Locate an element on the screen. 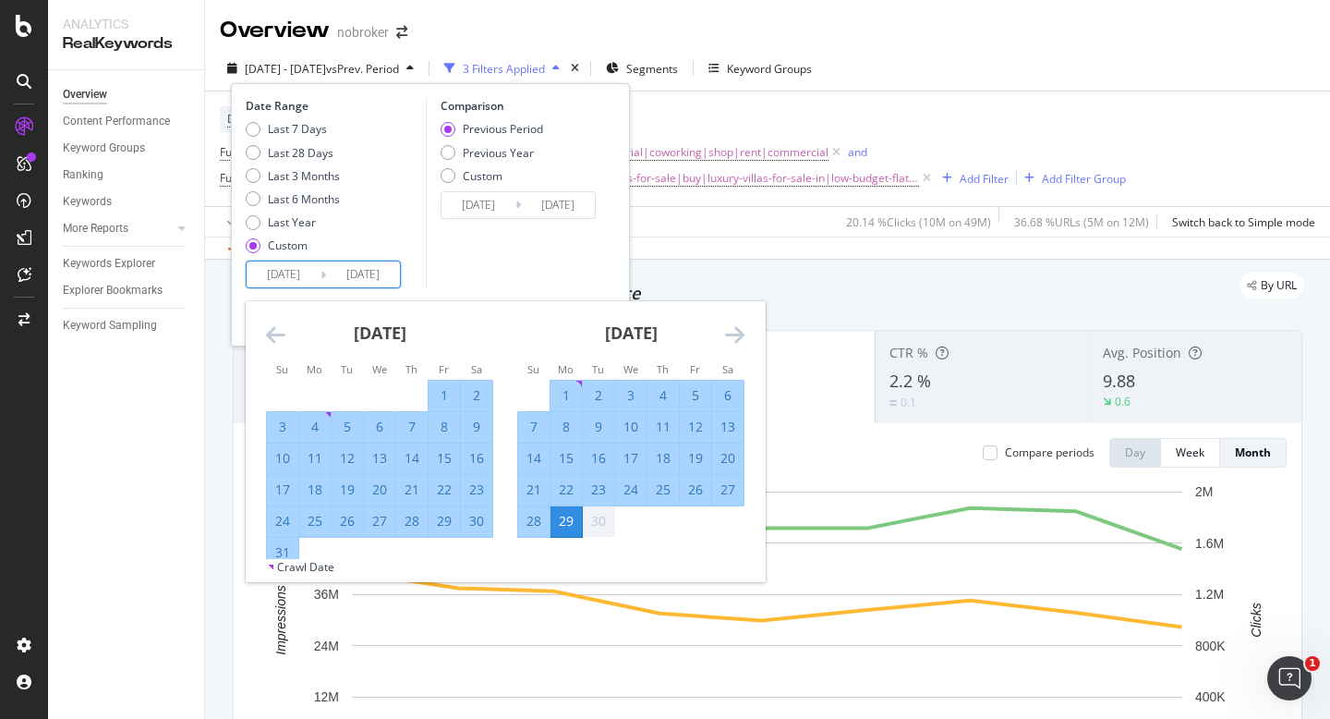 The image size is (1330, 719). td: Selected. Friday, August 22, 2025 is located at coordinates (444, 490).